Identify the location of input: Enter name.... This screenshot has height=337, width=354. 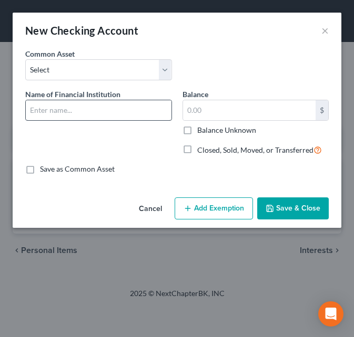
(98, 110).